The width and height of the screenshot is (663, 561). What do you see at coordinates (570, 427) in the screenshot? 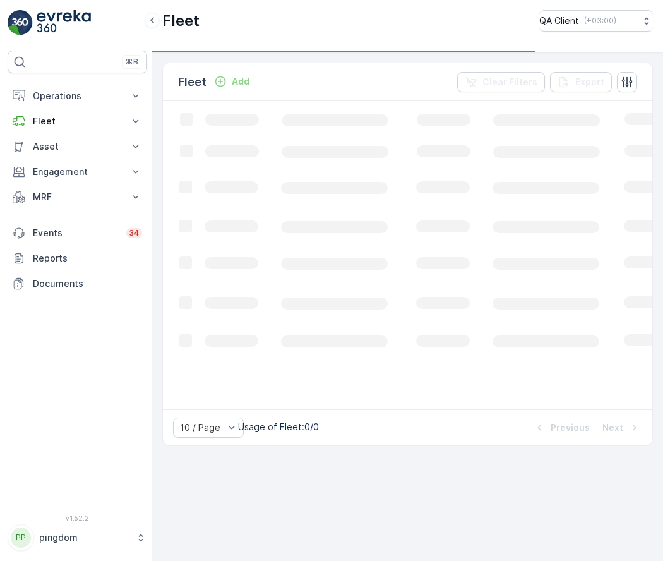
I see `p: Previous` at bounding box center [570, 427].